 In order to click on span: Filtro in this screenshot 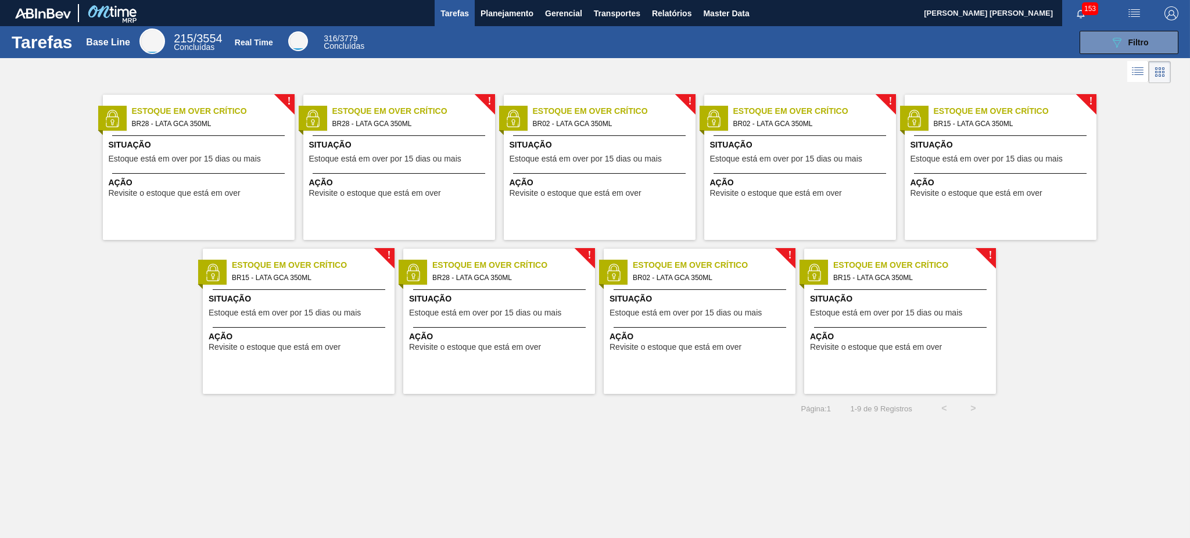, I will do `click(1139, 42)`.